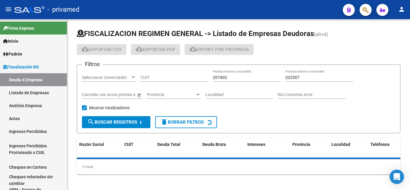 This screenshot has width=410, height=190. Describe the element at coordinates (138, 148) in the screenshot. I see `datatable-header-cell: CUIT` at that location.